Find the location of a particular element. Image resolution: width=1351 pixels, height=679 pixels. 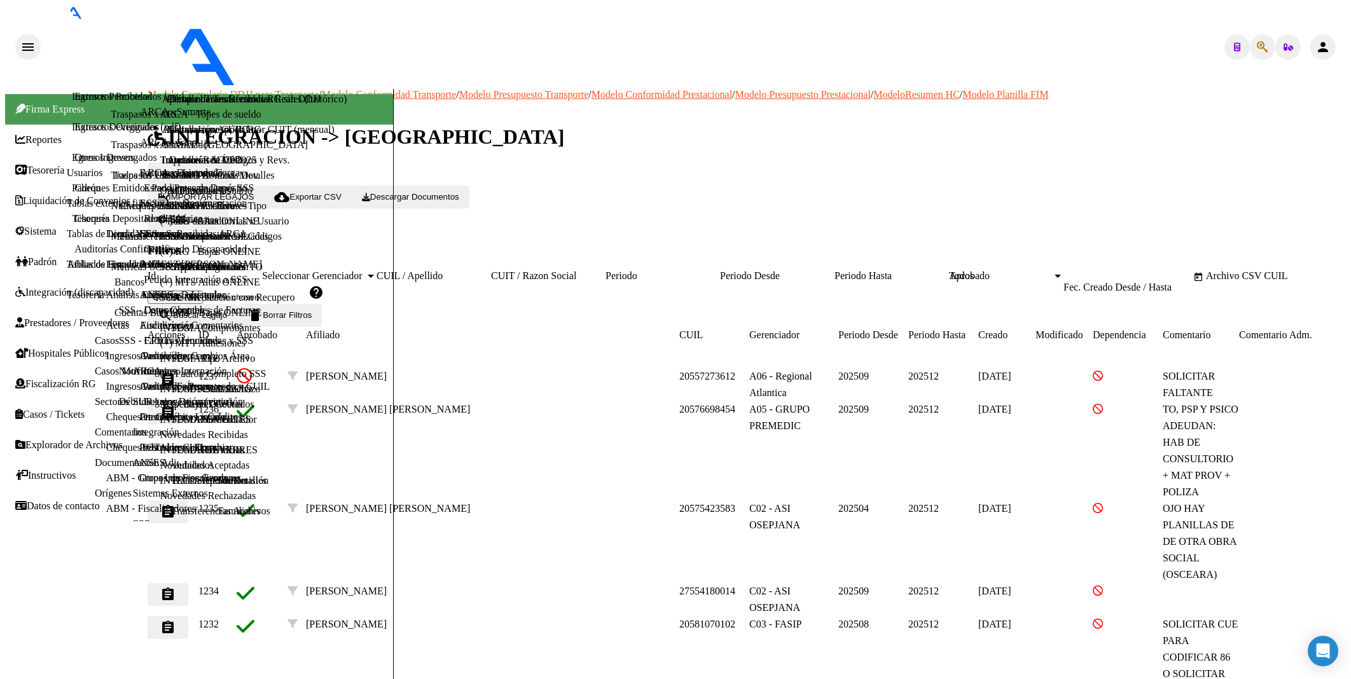

div: Open Intercom Messenger is located at coordinates (1323, 651).